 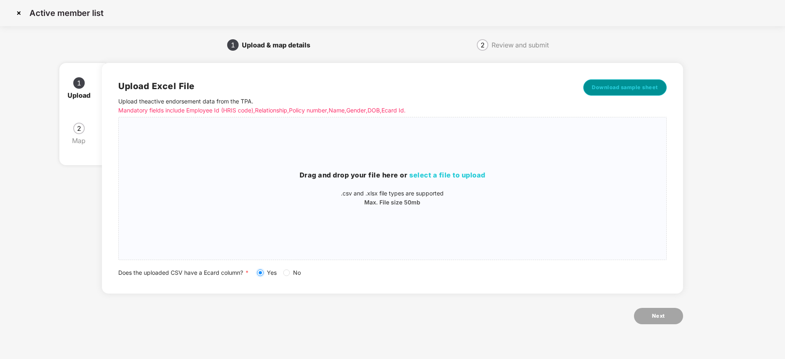 I want to click on p: Max. File size 50mb, so click(x=392, y=203).